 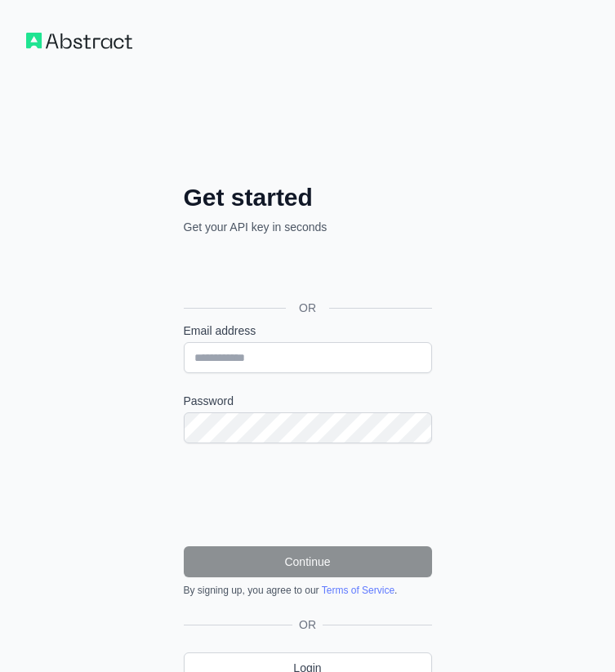 What do you see at coordinates (308, 562) in the screenshot?
I see `button: Continue` at bounding box center [308, 562].